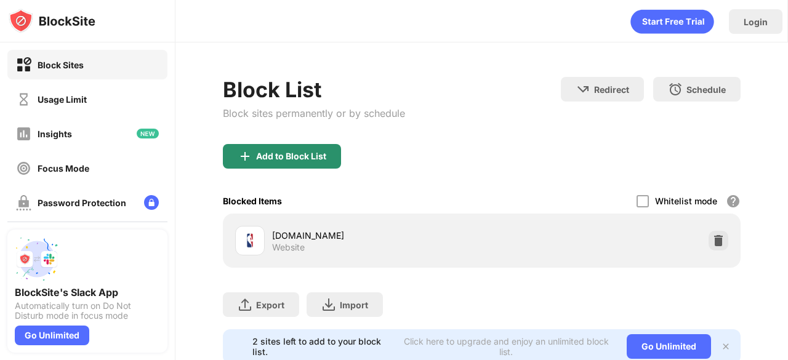 This screenshot has height=360, width=788. I want to click on div: Website, so click(288, 248).